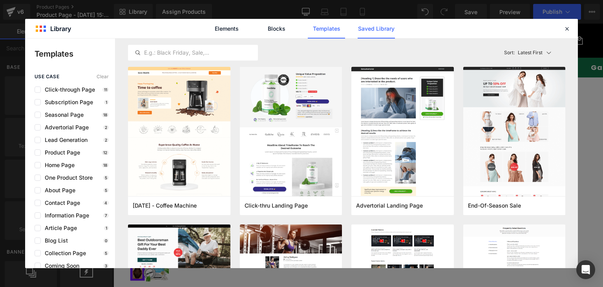  I want to click on span: Blog List, so click(54, 240).